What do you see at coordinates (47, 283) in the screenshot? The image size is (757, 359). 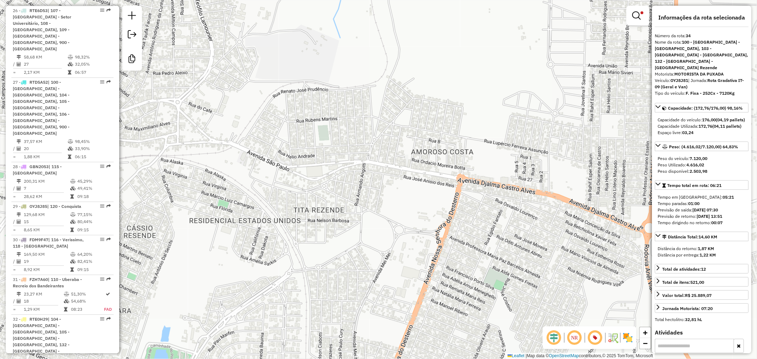 I see `span: 31 -` at bounding box center [47, 283].